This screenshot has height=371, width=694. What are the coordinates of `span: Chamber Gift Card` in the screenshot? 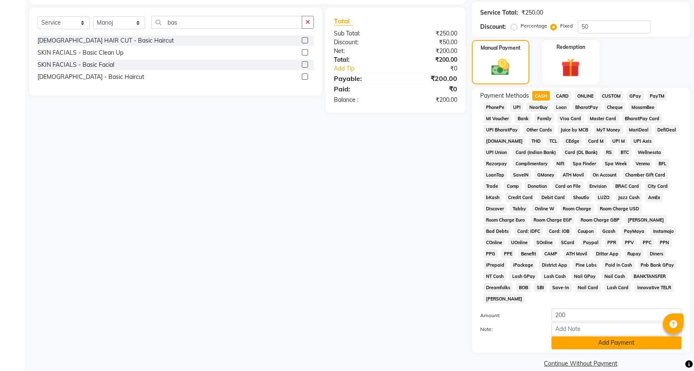 It's located at (645, 174).